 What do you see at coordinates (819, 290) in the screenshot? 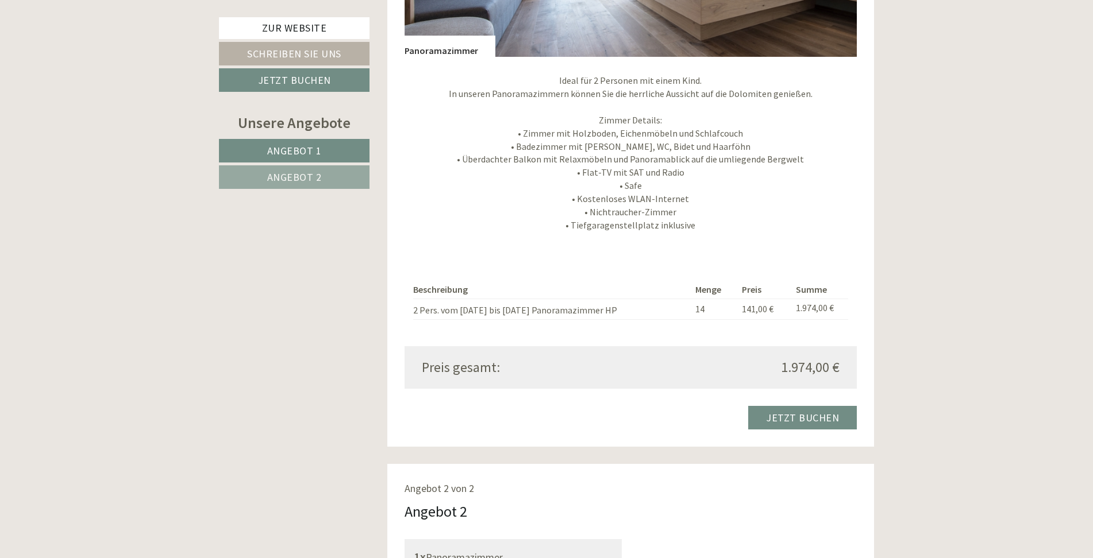
I see `th: Summe` at bounding box center [819, 290].